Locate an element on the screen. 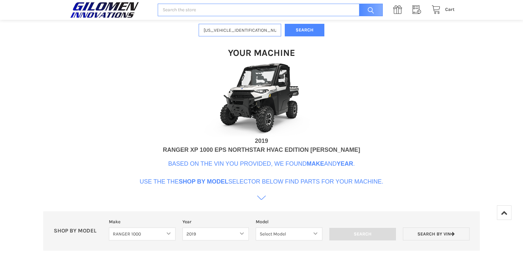 This screenshot has width=523, height=253. label: Year is located at coordinates (216, 221).